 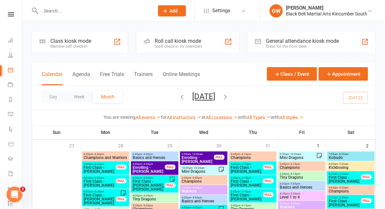 What do you see at coordinates (204, 132) in the screenshot?
I see `th: Wed` at bounding box center [204, 132].